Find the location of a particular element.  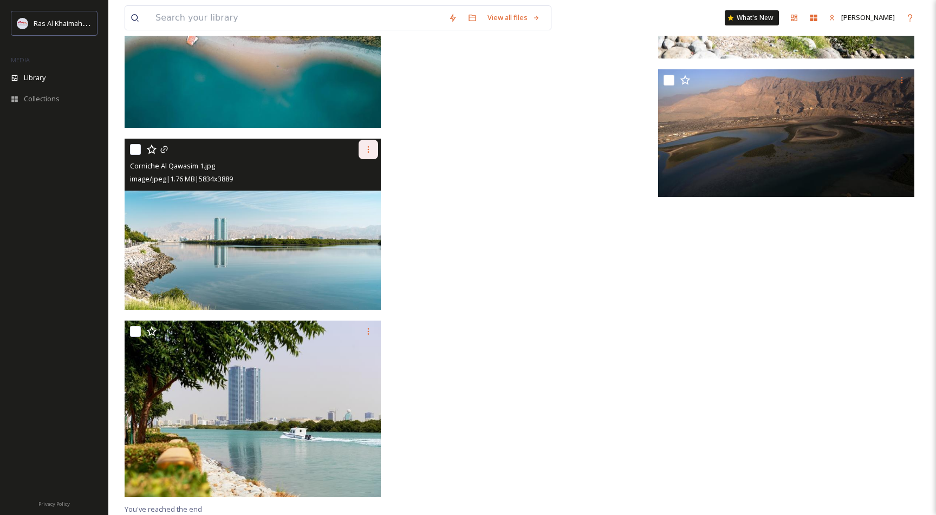

img: Corniche Al Qawasim 1.jpg is located at coordinates (252, 224).